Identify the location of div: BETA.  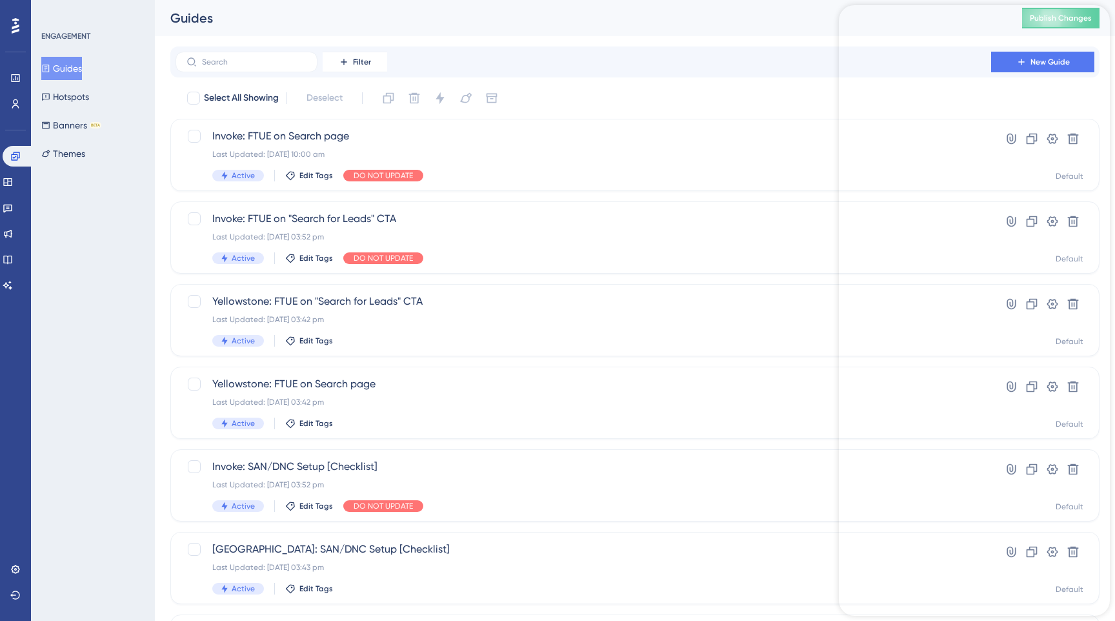
(96, 125).